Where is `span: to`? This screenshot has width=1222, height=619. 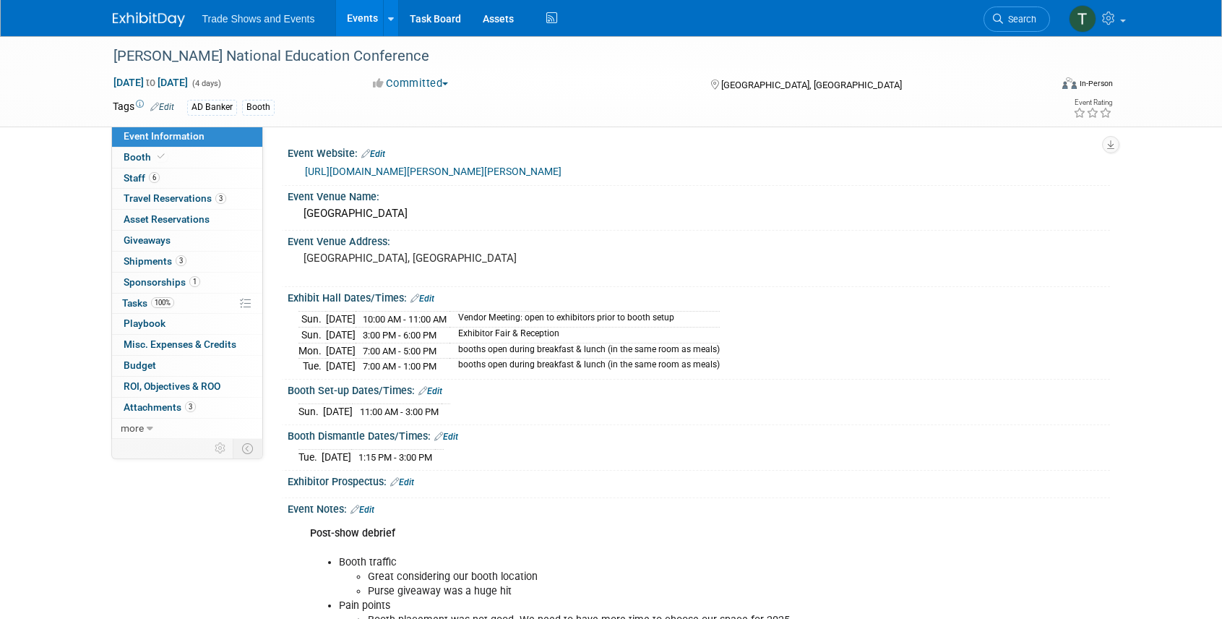
span: to is located at coordinates (150, 82).